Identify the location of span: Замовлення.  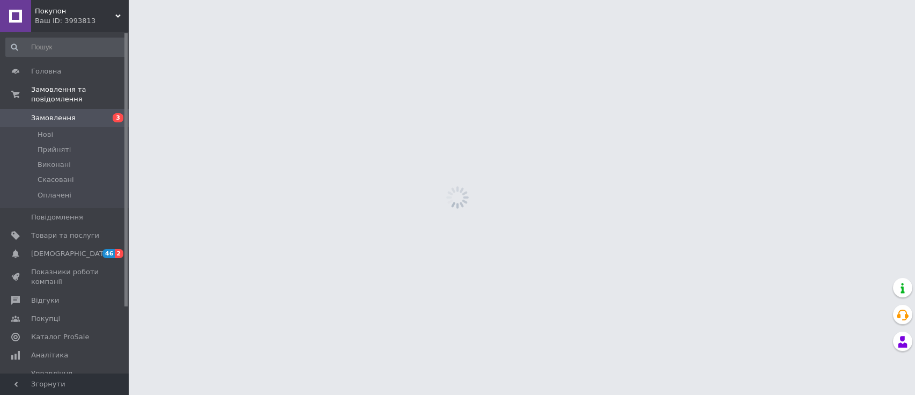
(53, 118).